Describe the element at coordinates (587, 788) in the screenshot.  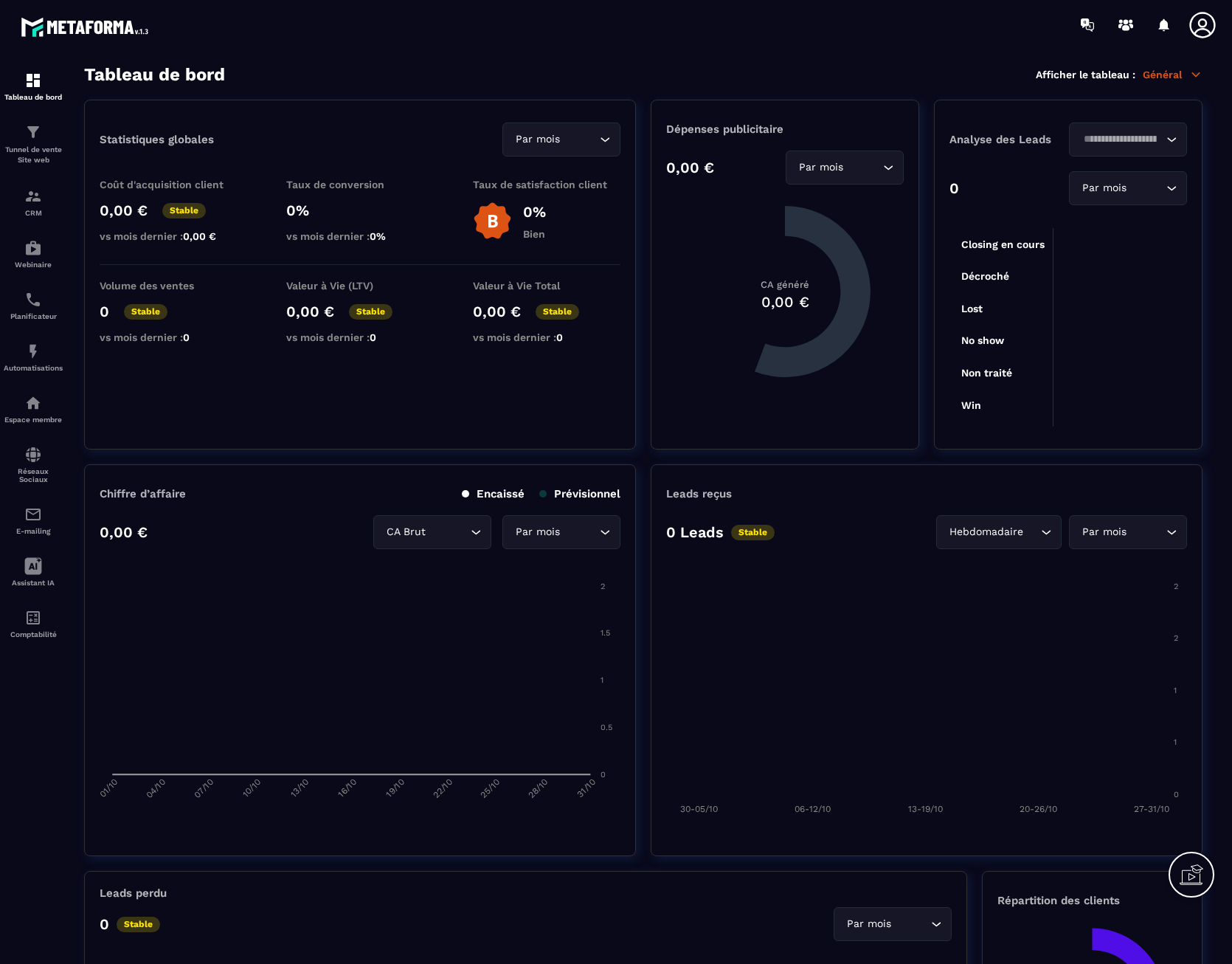
I see `tspan: 31/10` at that location.